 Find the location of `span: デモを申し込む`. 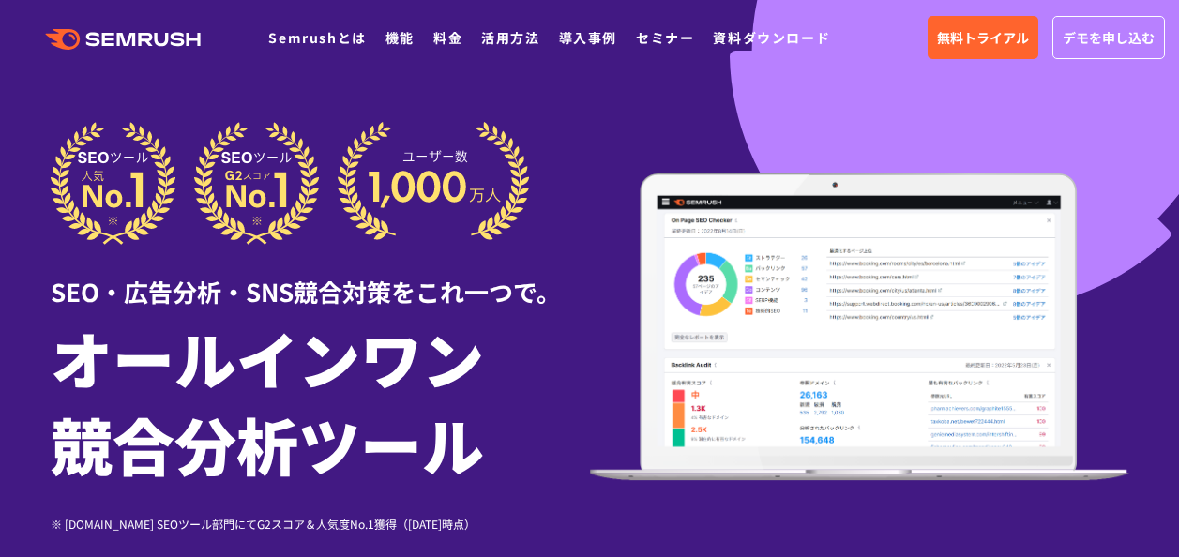

span: デモを申し込む is located at coordinates (1109, 38).